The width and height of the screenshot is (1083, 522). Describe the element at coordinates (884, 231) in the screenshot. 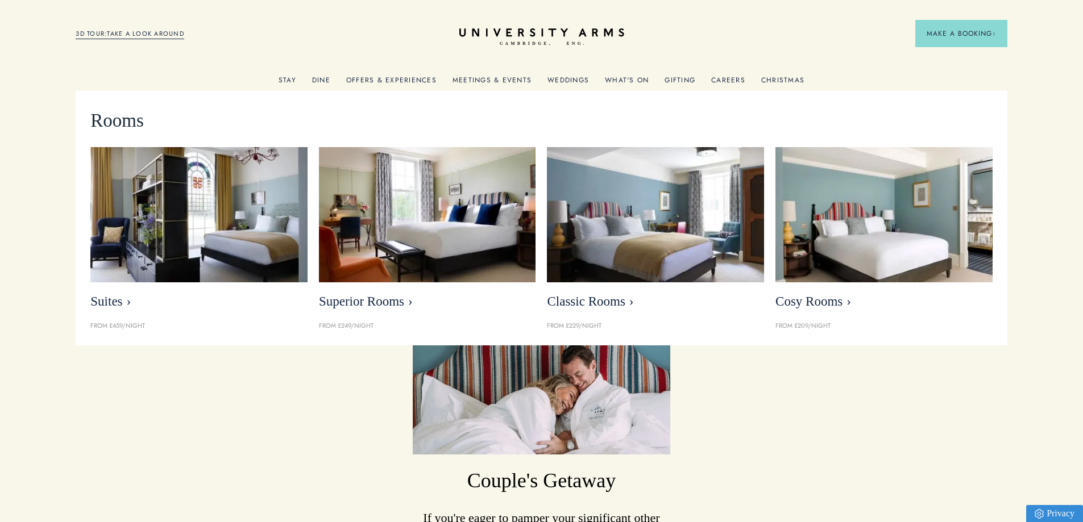

I see `a: image-0c4e569bfe2498b75de12d7d88bf10a1f5f839d4-400x250-jpg Cosy Rooms` at that location.